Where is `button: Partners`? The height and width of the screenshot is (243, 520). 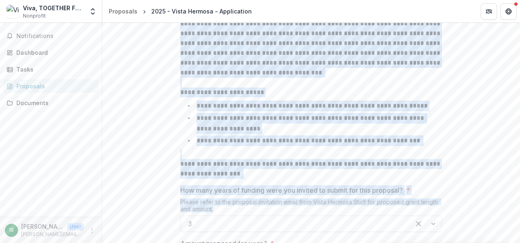 button: Partners is located at coordinates (489, 11).